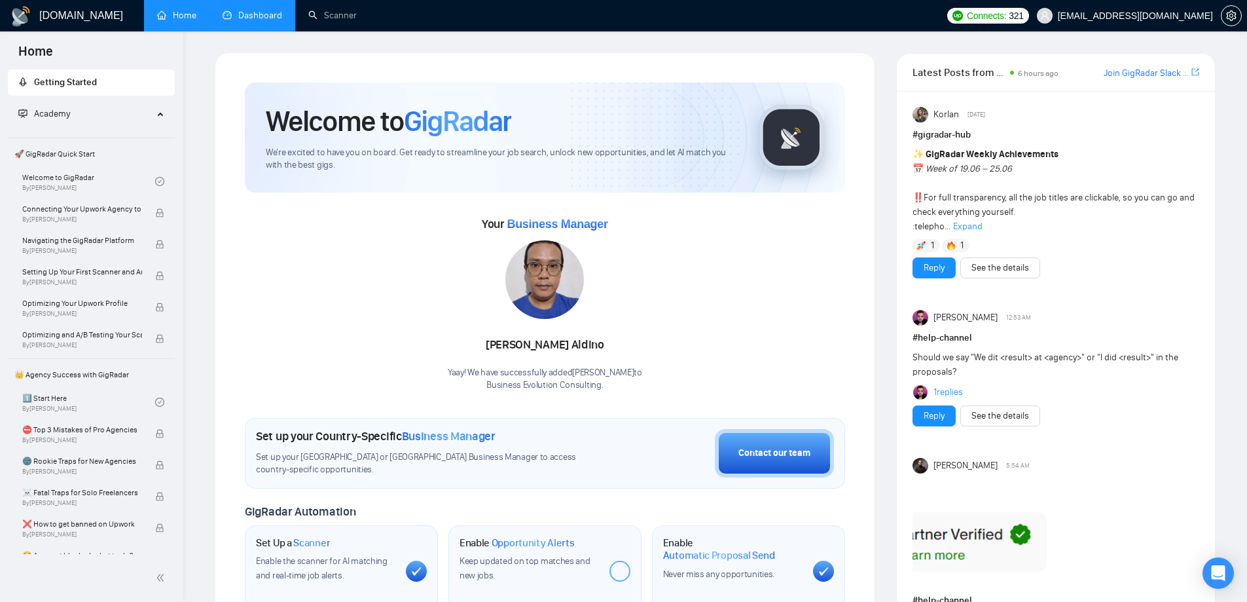 Image resolution: width=1247 pixels, height=602 pixels. What do you see at coordinates (1018, 465) in the screenshot?
I see `span: 5:54 AM` at bounding box center [1018, 465].